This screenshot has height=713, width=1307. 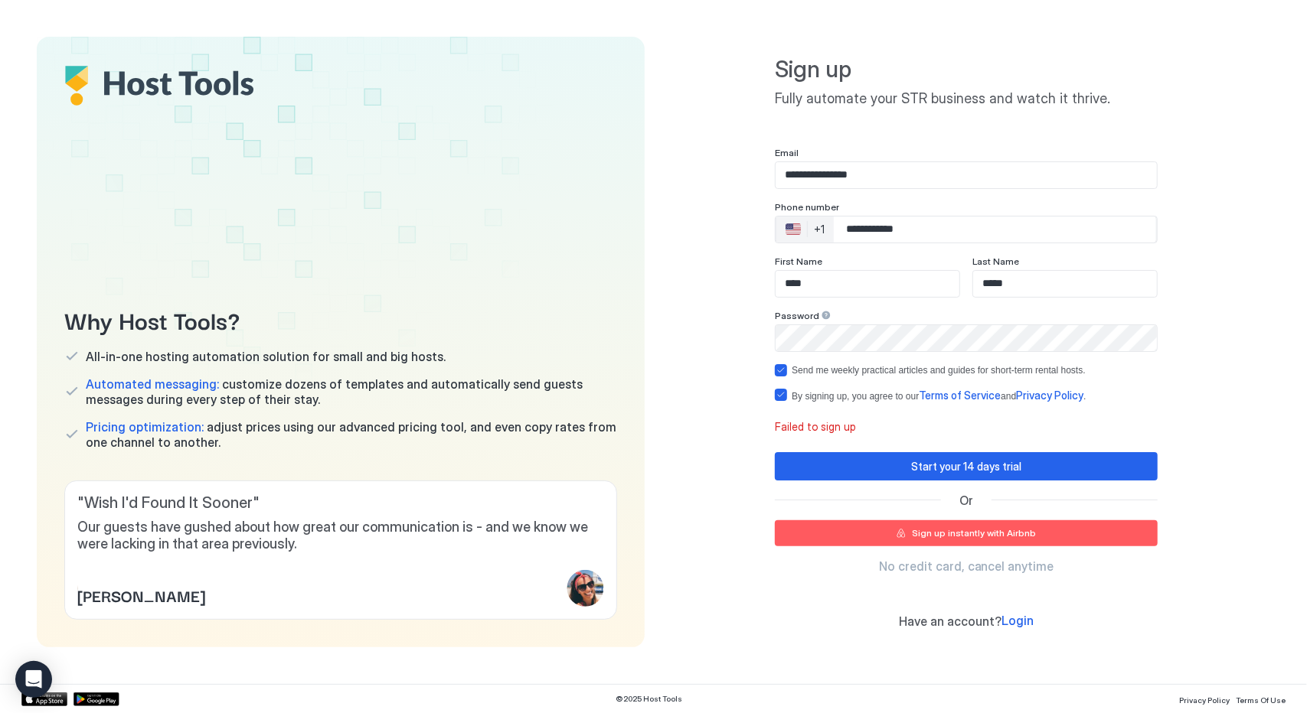 I want to click on a: Login, so click(x=1017, y=621).